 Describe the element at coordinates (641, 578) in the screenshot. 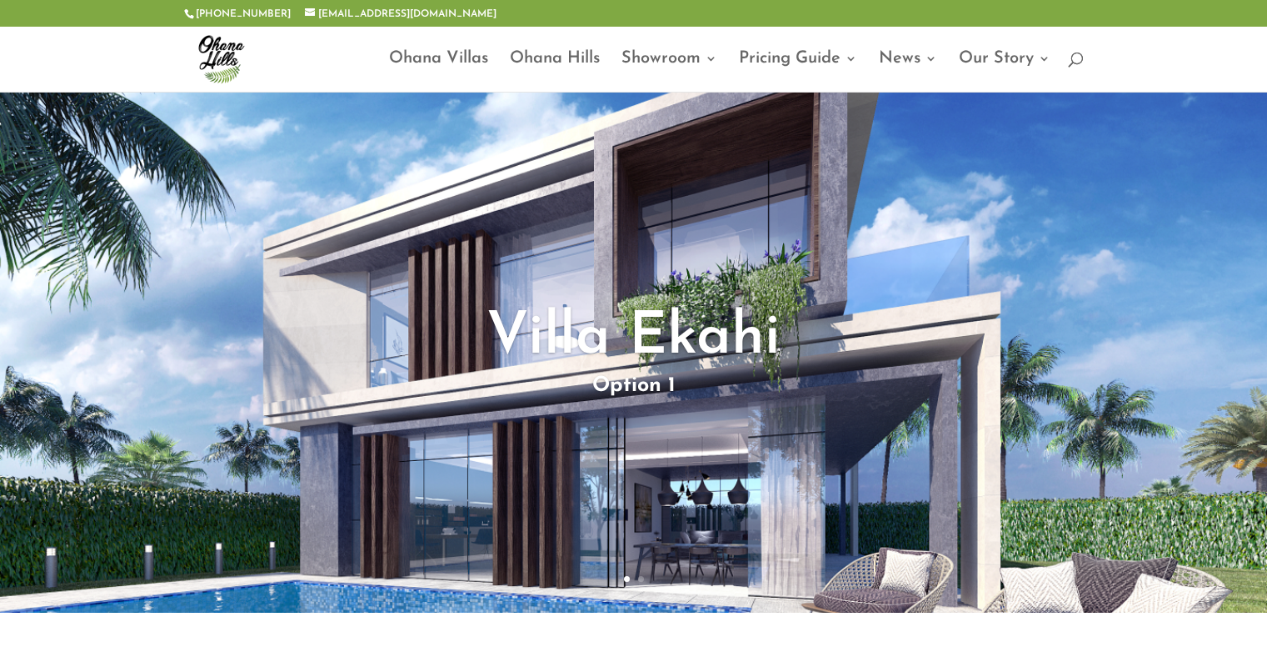

I see `a: 2` at that location.